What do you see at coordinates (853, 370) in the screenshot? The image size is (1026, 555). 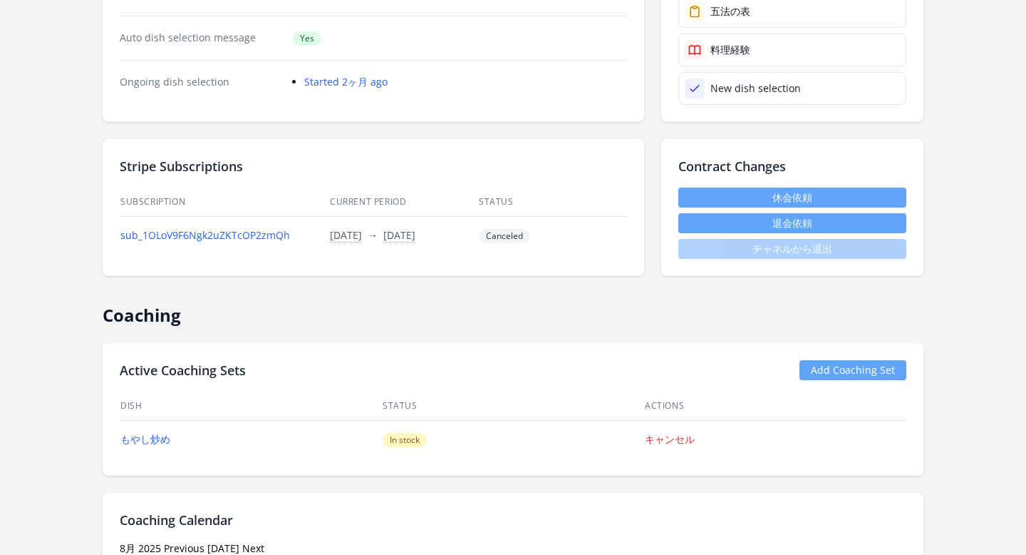 I see `a: Add Coaching Set` at bounding box center [853, 370].